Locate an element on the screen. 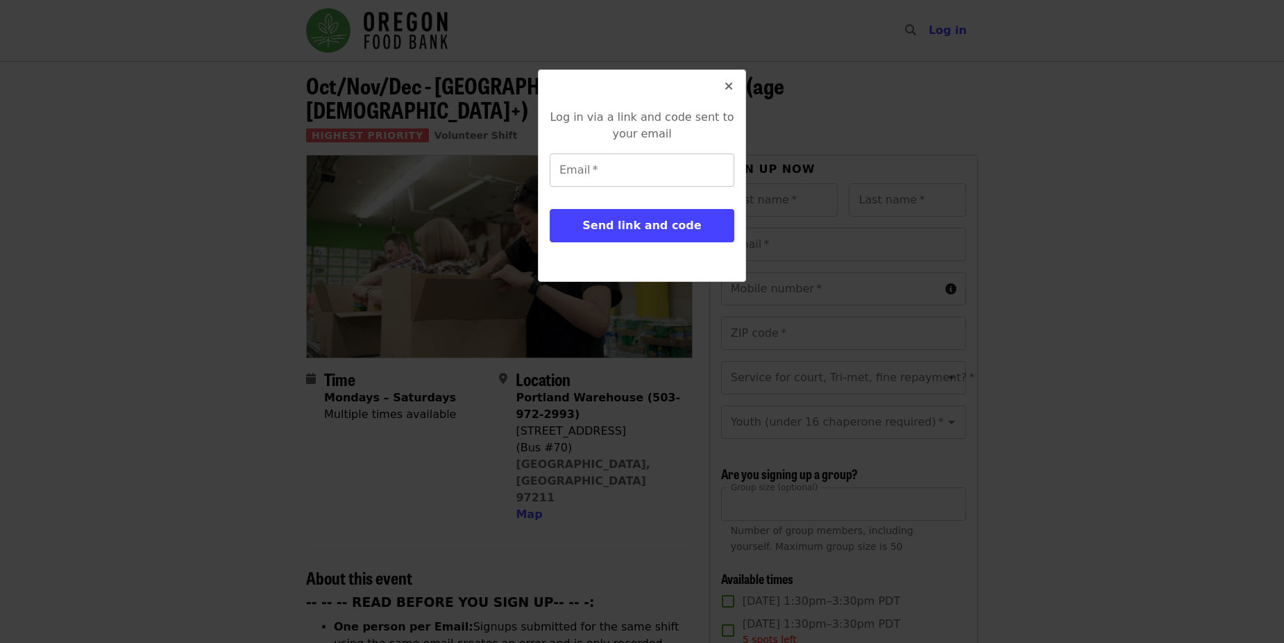 The width and height of the screenshot is (1284, 643). span: Log in via a link and code sent to your email is located at coordinates (641, 125).